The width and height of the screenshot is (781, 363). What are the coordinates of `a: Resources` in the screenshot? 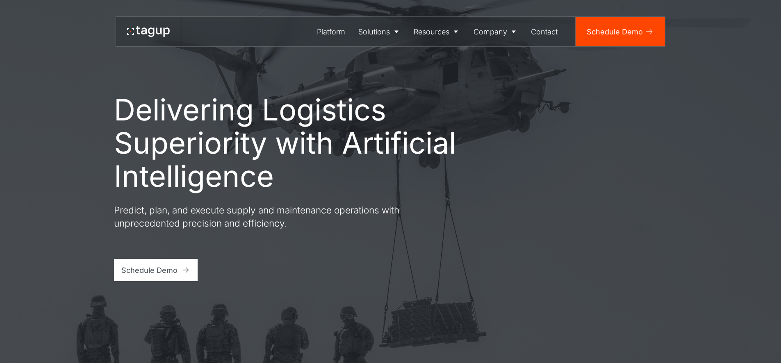 It's located at (438, 32).